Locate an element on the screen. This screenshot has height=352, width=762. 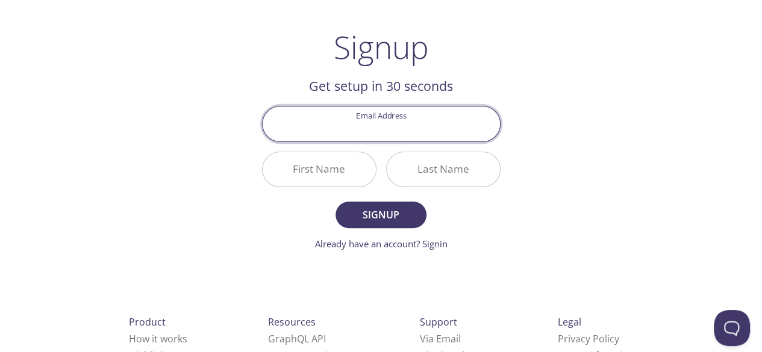
span: Legal is located at coordinates (569, 322).